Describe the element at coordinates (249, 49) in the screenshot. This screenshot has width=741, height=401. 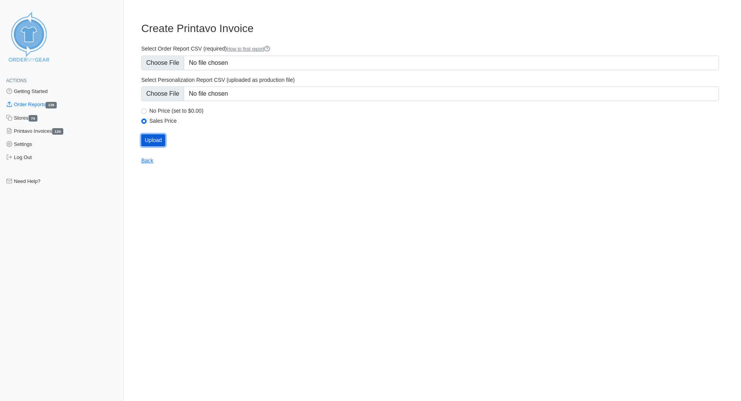
I see `a: How to find report` at that location.